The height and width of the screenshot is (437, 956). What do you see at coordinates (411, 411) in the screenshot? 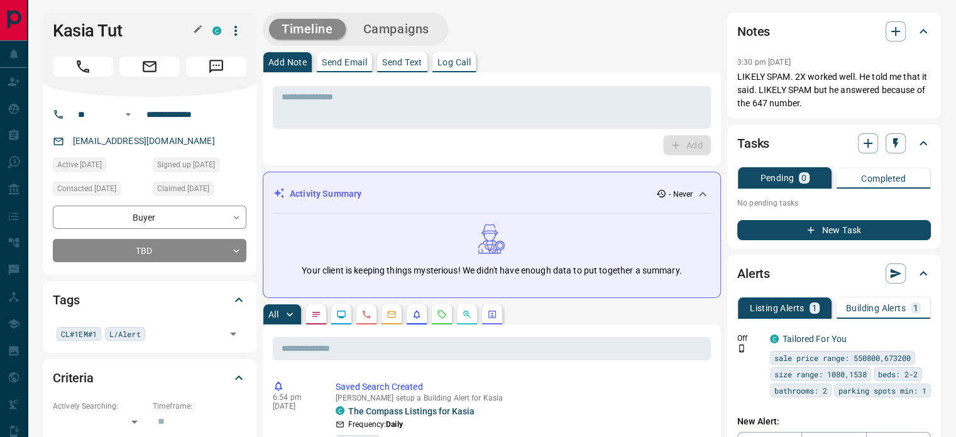
I see `a: The Compass Listings for Kasia` at bounding box center [411, 411].